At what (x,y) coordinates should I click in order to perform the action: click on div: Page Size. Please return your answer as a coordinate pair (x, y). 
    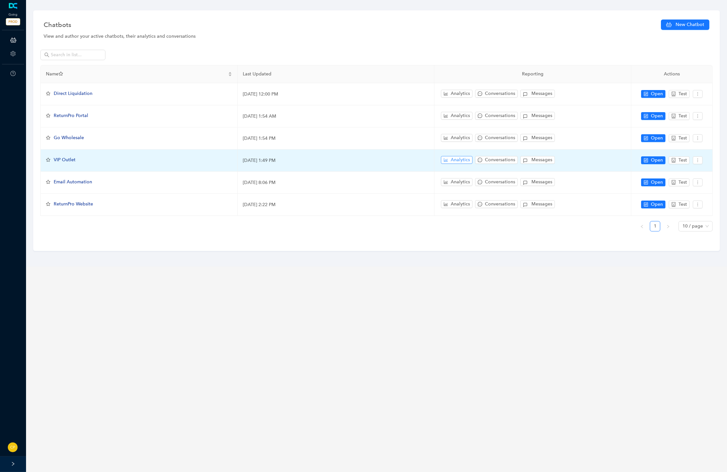
    Looking at the image, I should click on (695, 226).